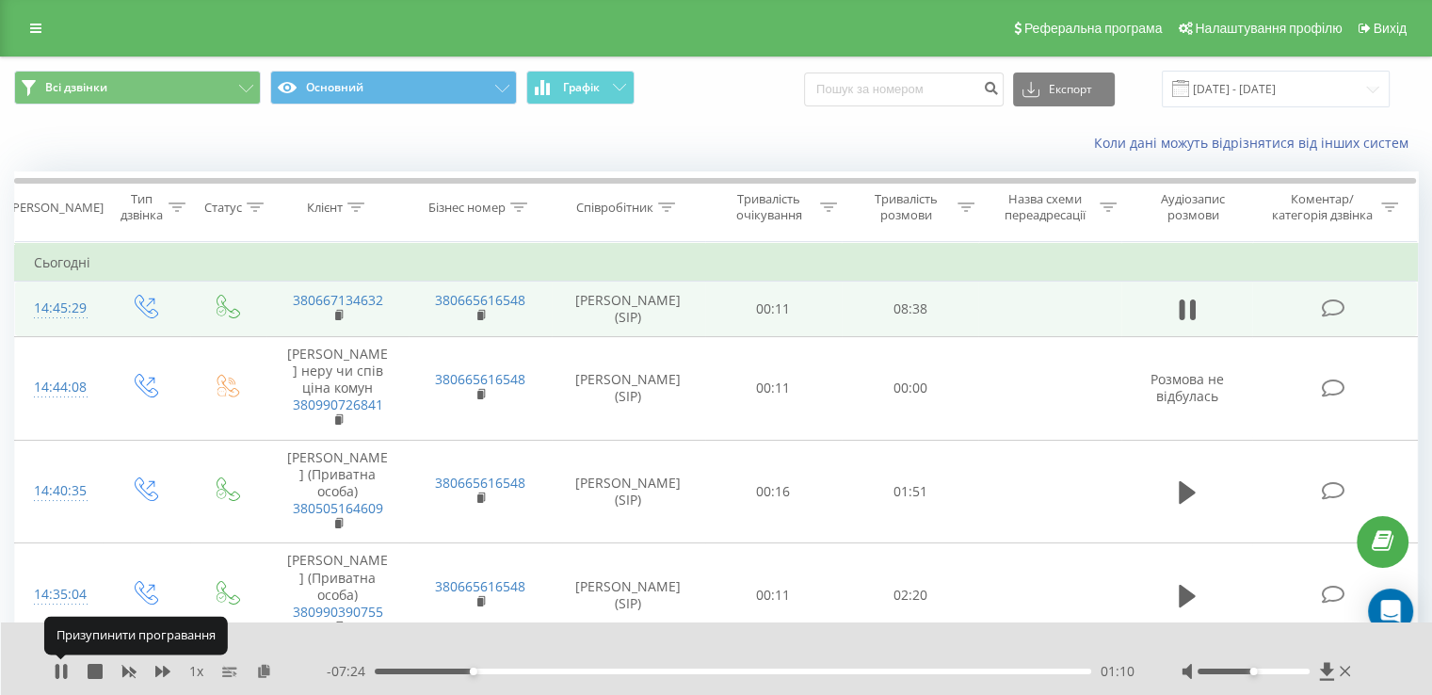 The height and width of the screenshot is (695, 1432). What do you see at coordinates (909, 309) in the screenshot?
I see `td: 08:38` at bounding box center [909, 309].